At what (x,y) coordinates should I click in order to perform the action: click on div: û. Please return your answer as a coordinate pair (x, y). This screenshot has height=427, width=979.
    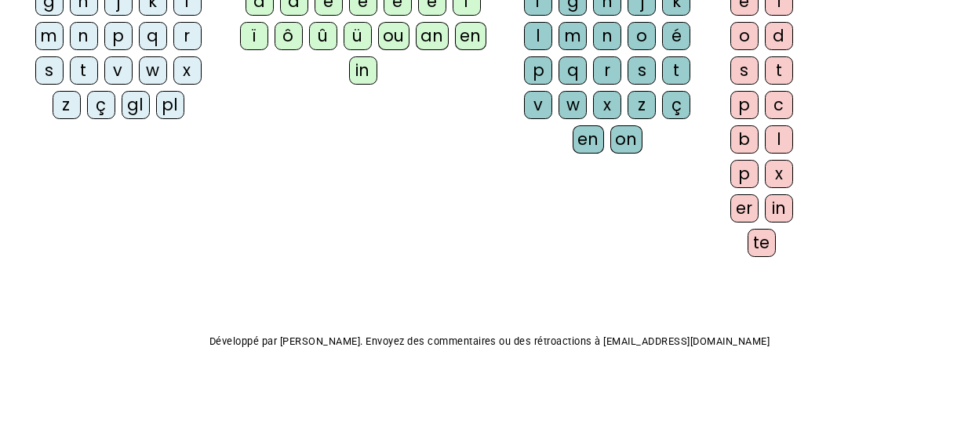
    Looking at the image, I should click on (323, 36).